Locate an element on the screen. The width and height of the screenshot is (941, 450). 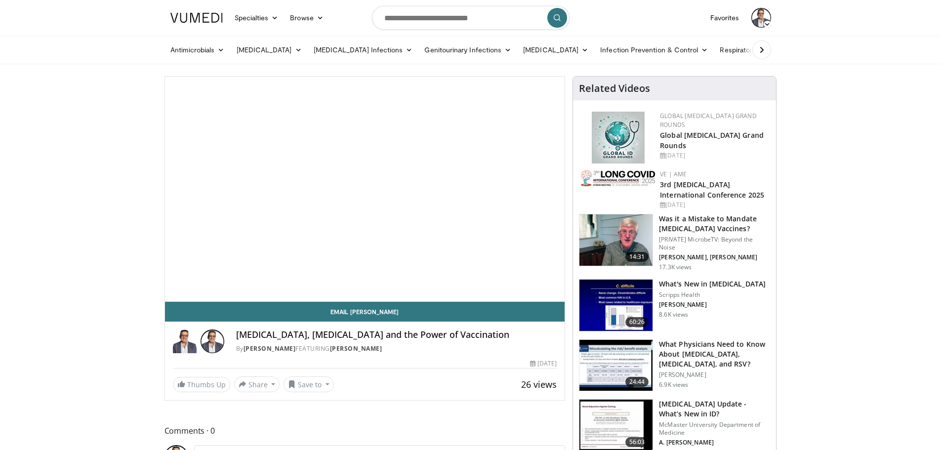
img: e456a1d5-25c5-46f9-913a-7a343587d2a7.png.150x105_q85_autocrop_double_scale_upscale_version-0.2.png is located at coordinates (618, 137).